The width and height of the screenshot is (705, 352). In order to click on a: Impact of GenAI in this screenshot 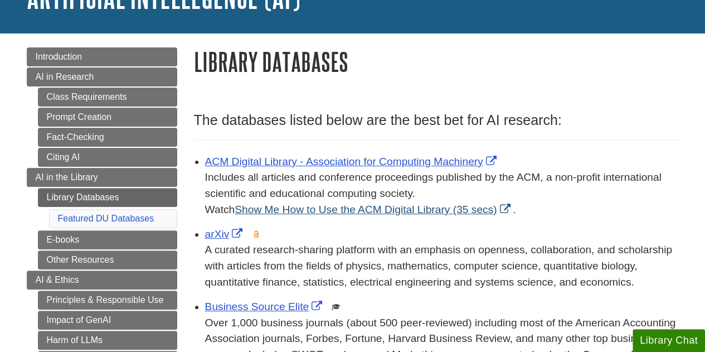, I will do `click(108, 320)`.